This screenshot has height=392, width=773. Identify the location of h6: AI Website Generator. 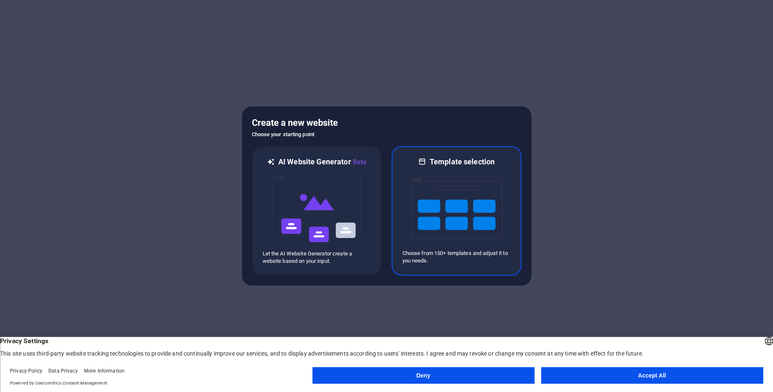
(322, 162).